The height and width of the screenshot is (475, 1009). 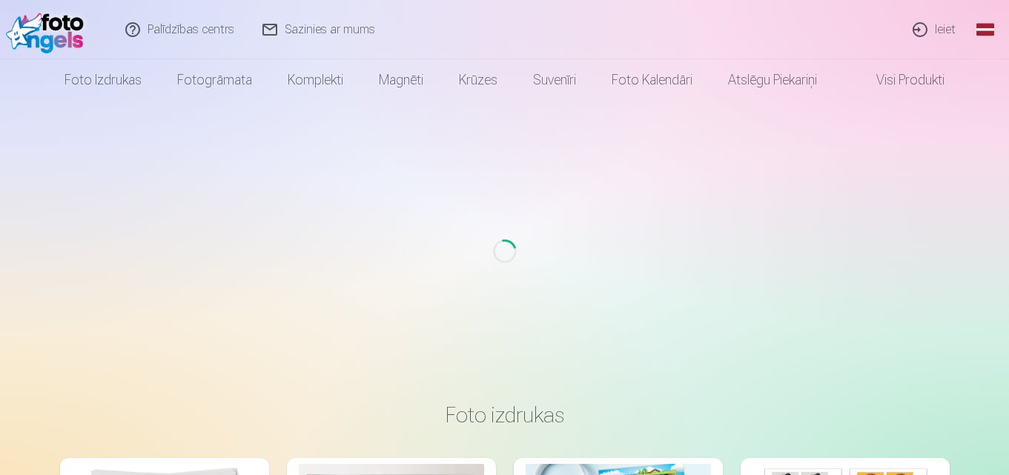 What do you see at coordinates (401, 80) in the screenshot?
I see `a: Magnēti` at bounding box center [401, 80].